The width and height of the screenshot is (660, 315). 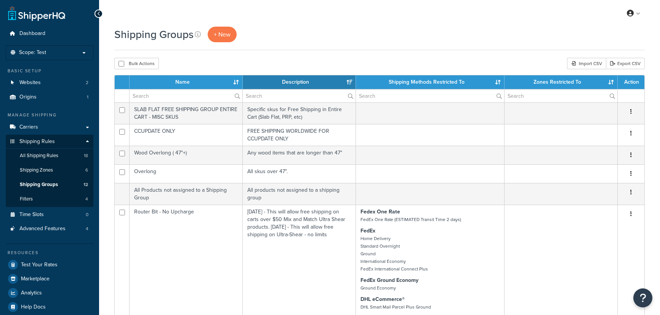 I want to click on a: Time Slots 0, so click(x=50, y=215).